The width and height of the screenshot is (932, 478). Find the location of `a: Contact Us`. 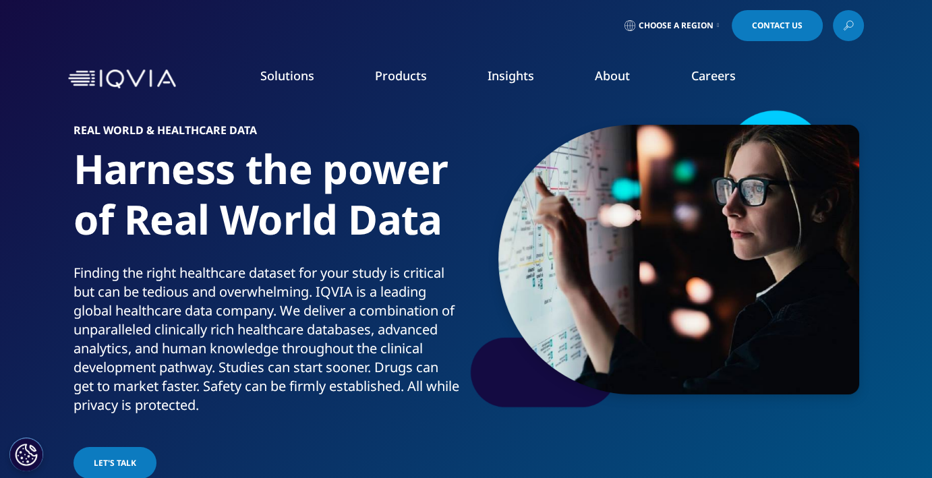

a: Contact Us is located at coordinates (777, 26).